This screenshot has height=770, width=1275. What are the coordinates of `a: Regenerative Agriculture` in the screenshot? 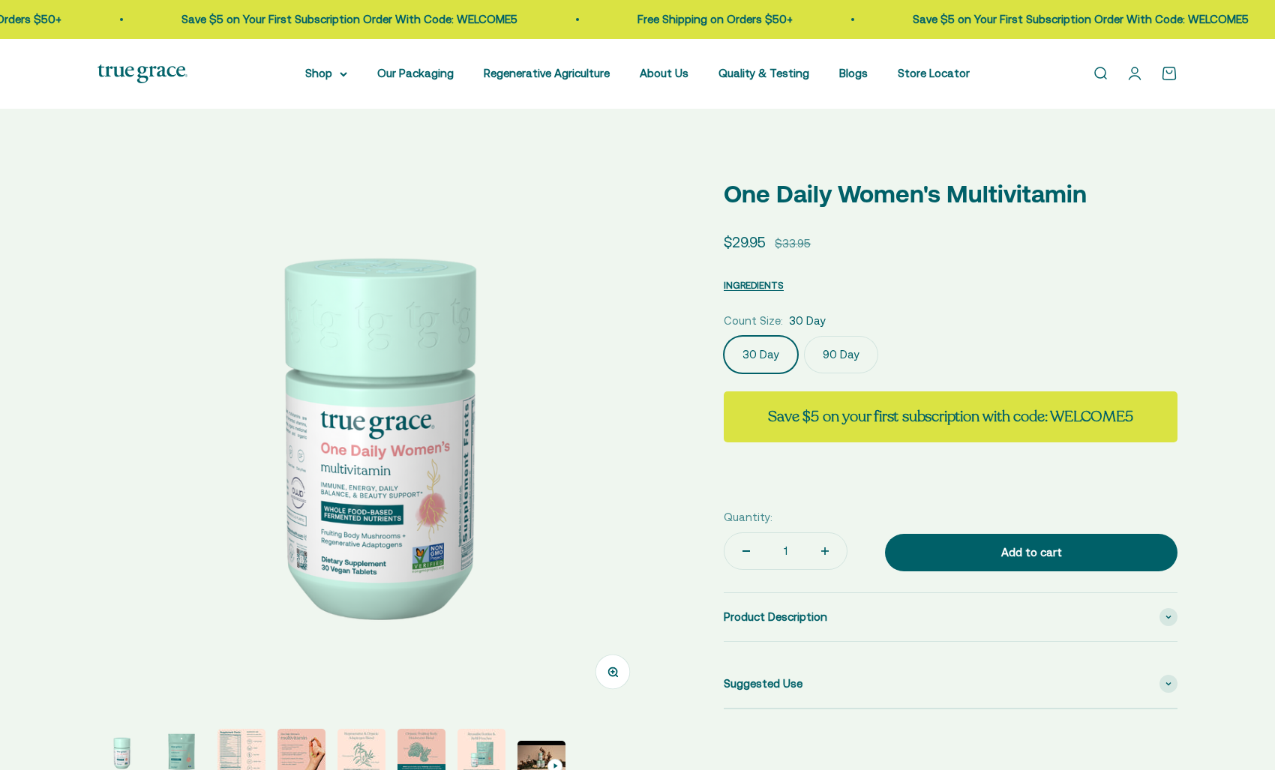 It's located at (547, 73).